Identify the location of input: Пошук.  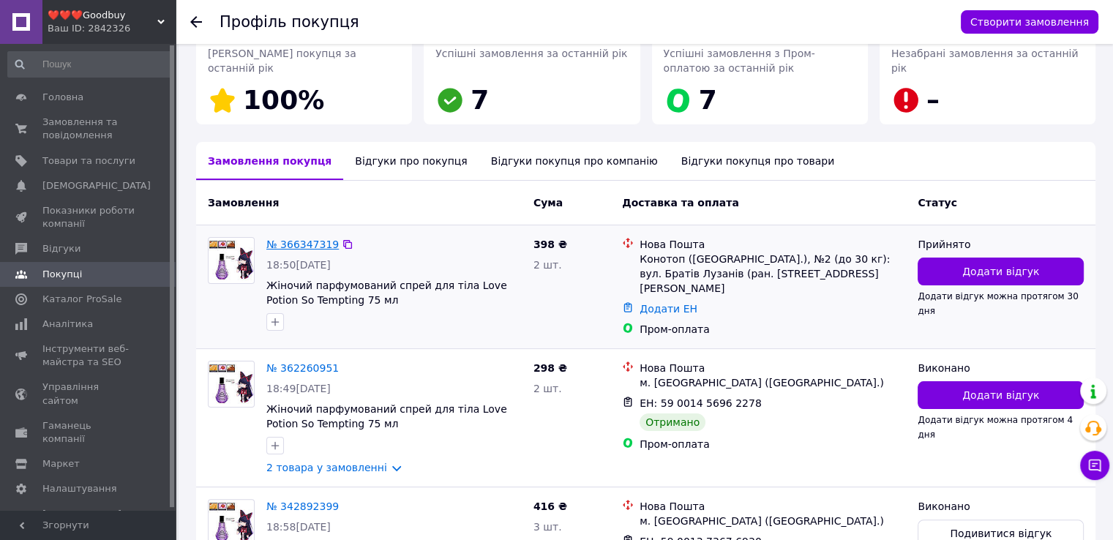
(90, 64).